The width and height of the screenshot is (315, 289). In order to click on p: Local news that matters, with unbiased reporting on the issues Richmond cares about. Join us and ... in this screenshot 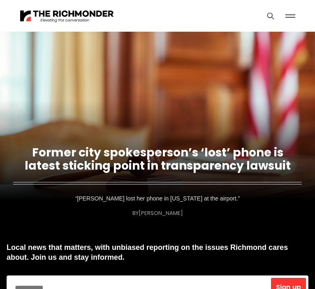, I will do `click(158, 252)`.